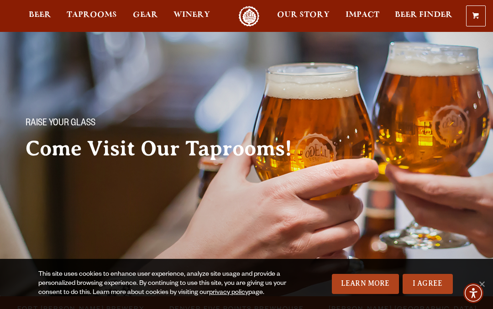 The image size is (493, 309). I want to click on a: I Agree, so click(428, 284).